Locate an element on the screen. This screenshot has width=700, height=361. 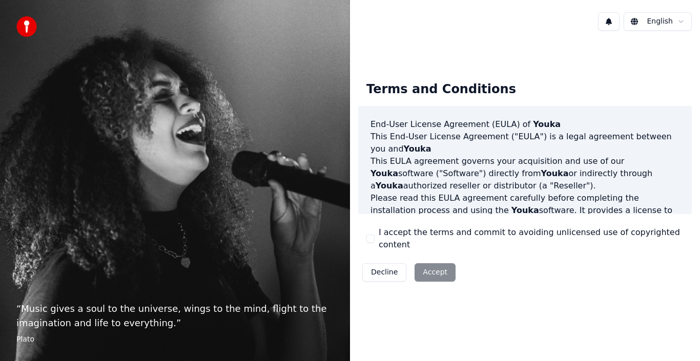
footer: Plato is located at coordinates (175, 340).